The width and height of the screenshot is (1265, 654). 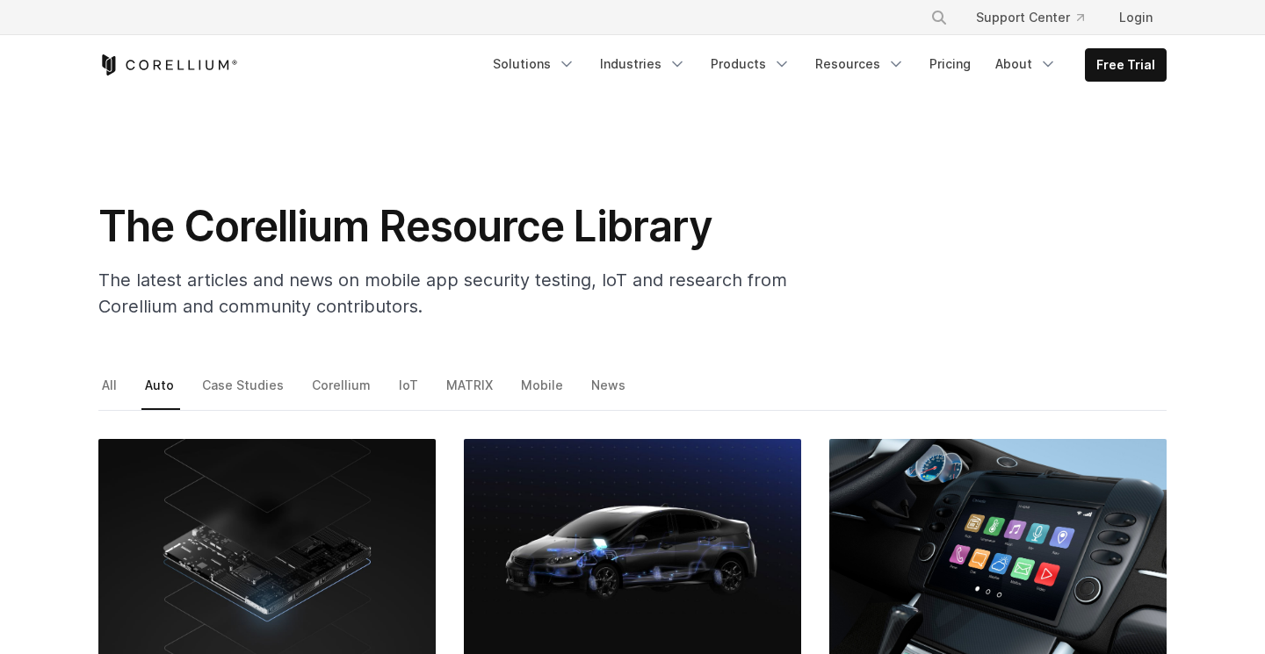 I want to click on a: Auto, so click(x=161, y=392).